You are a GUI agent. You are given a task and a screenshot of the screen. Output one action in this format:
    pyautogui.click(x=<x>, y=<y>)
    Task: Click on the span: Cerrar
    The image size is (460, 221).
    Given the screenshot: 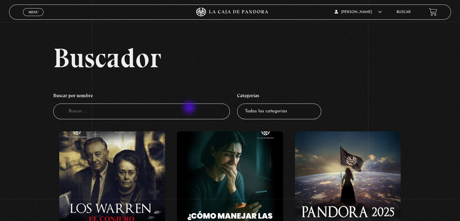 What is the action you would take?
    pyautogui.click(x=33, y=17)
    